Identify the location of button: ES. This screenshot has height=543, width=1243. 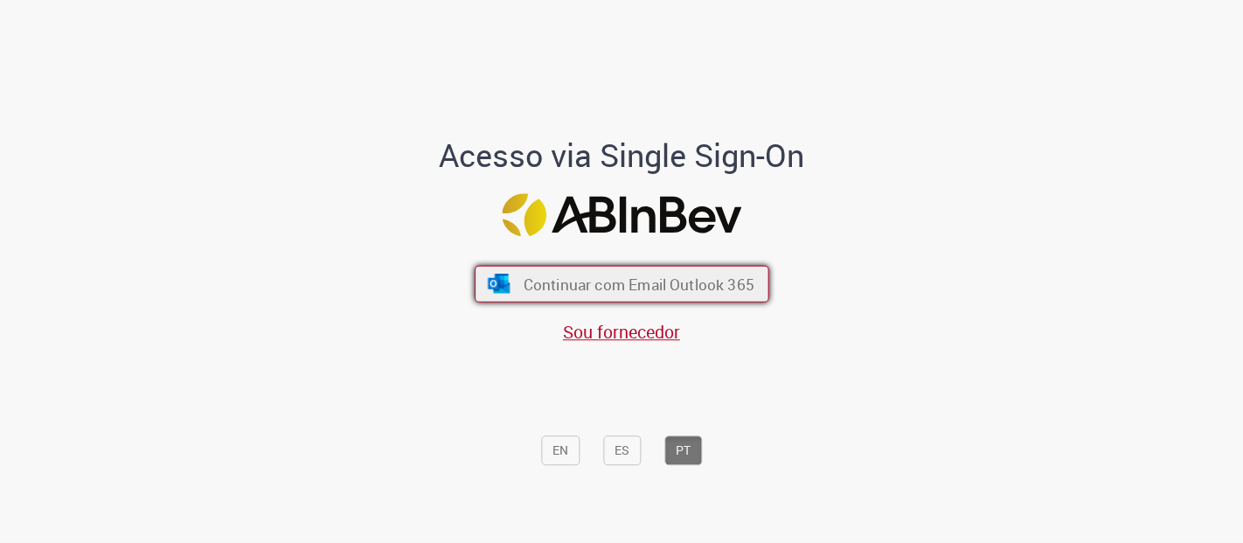
(621, 450).